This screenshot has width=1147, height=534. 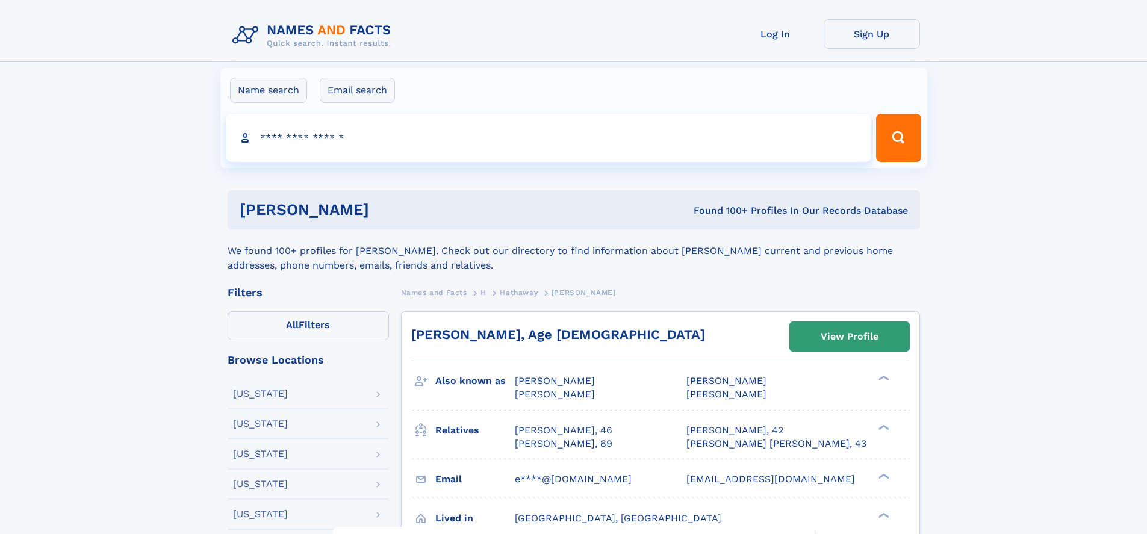 I want to click on a: Names and Facts, so click(x=434, y=292).